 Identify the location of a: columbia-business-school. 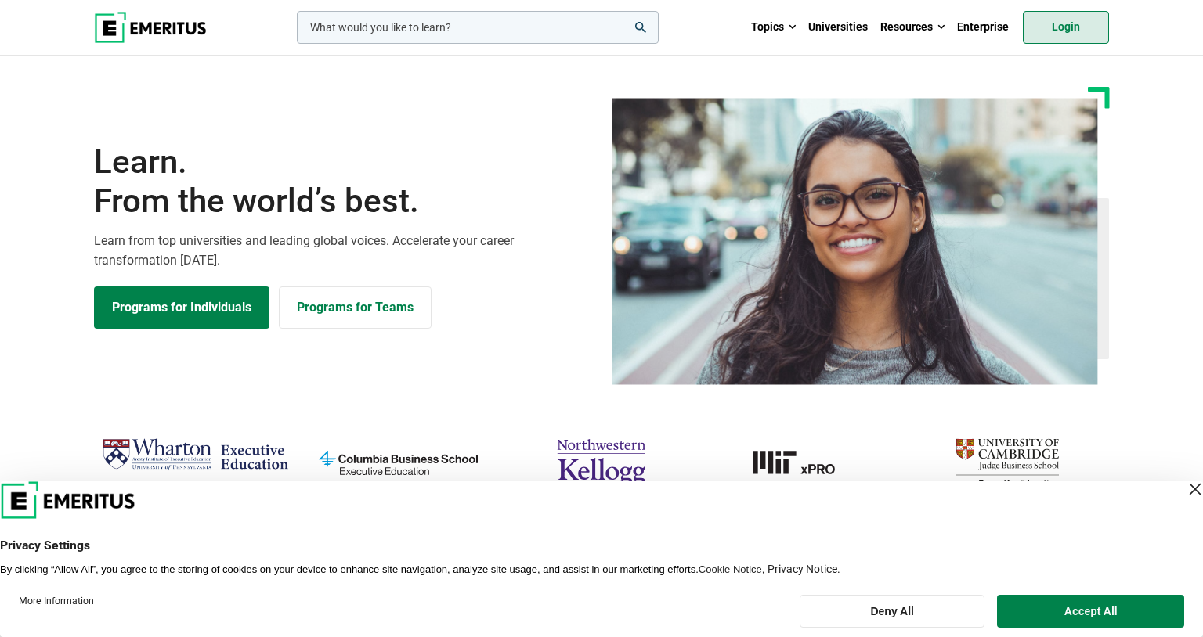
(398, 463).